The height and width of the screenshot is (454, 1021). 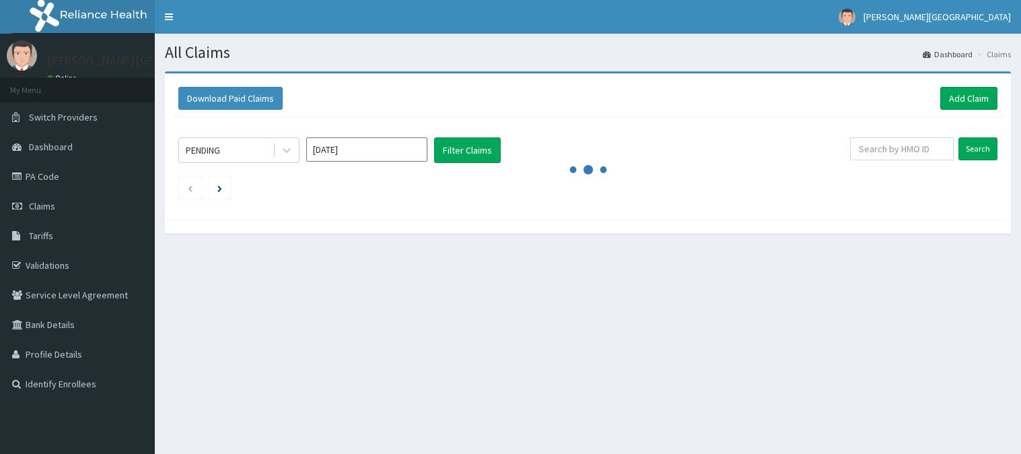 I want to click on svg: audio-loading, so click(x=588, y=170).